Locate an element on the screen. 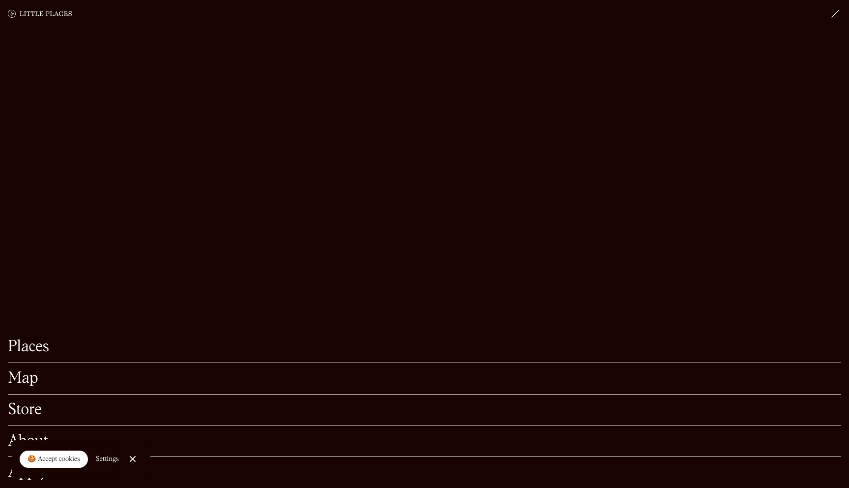 The width and height of the screenshot is (849, 488). a: 🍪 Accept cookies is located at coordinates (54, 459).